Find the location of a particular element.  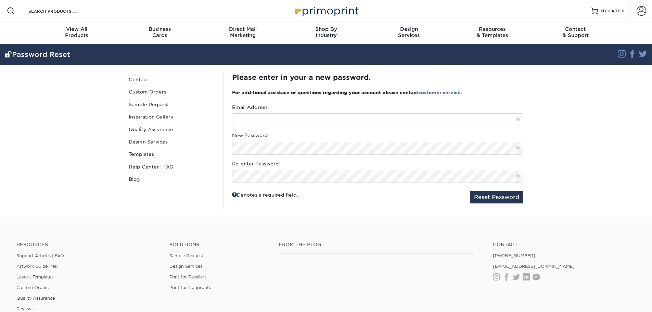

a: DesignServices is located at coordinates (409, 33).